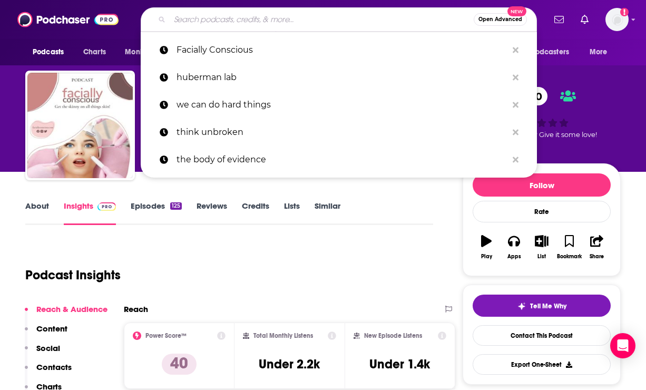 The width and height of the screenshot is (646, 390). Describe the element at coordinates (48, 348) in the screenshot. I see `p: Social` at that location.